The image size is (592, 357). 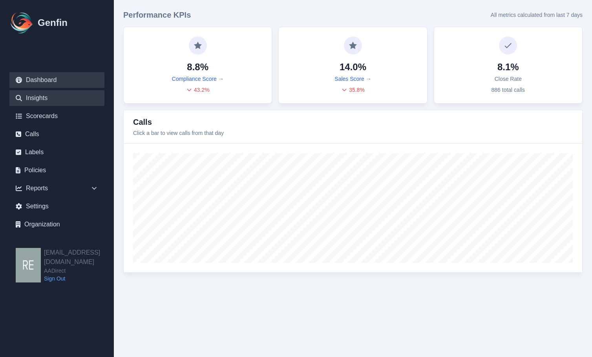 I want to click on h3: Calls, so click(x=178, y=122).